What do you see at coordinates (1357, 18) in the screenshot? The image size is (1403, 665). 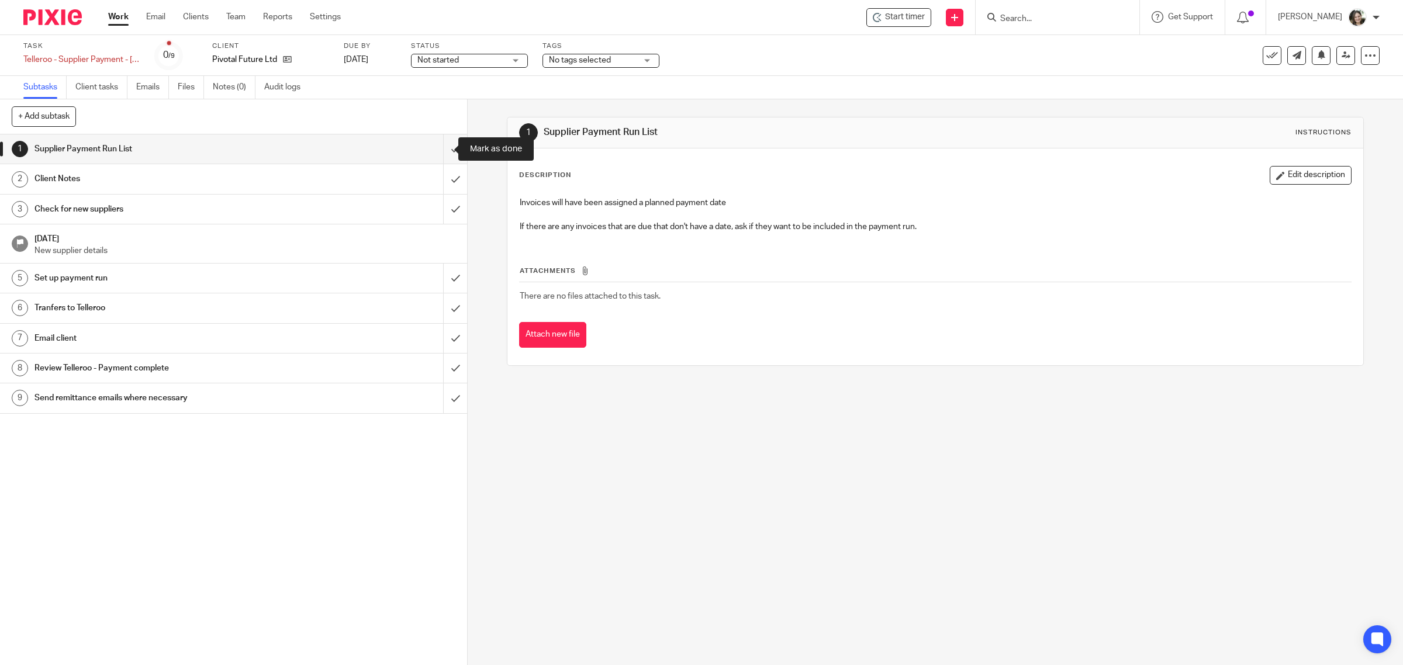 I see `img: barbara-raine-.jpg` at bounding box center [1357, 18].